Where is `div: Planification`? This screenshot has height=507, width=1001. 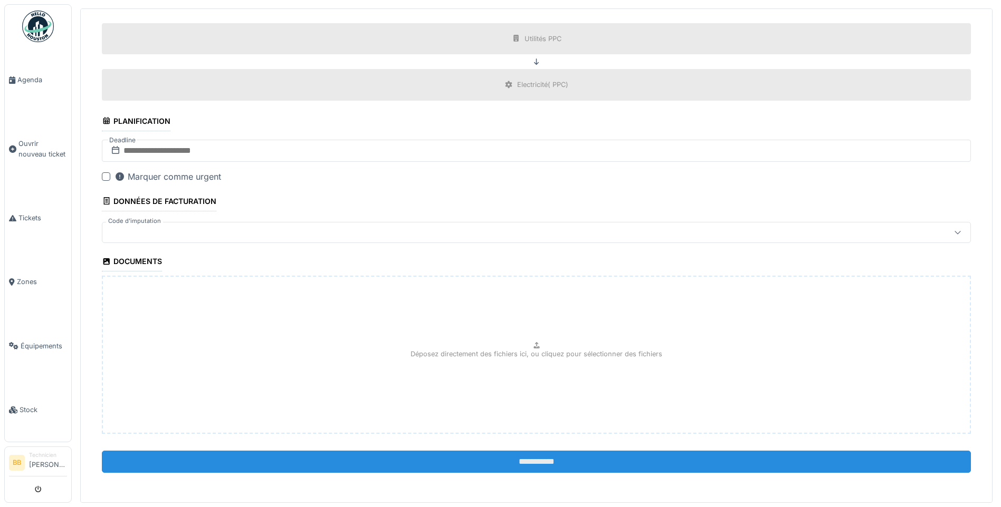 div: Planification is located at coordinates (136, 122).